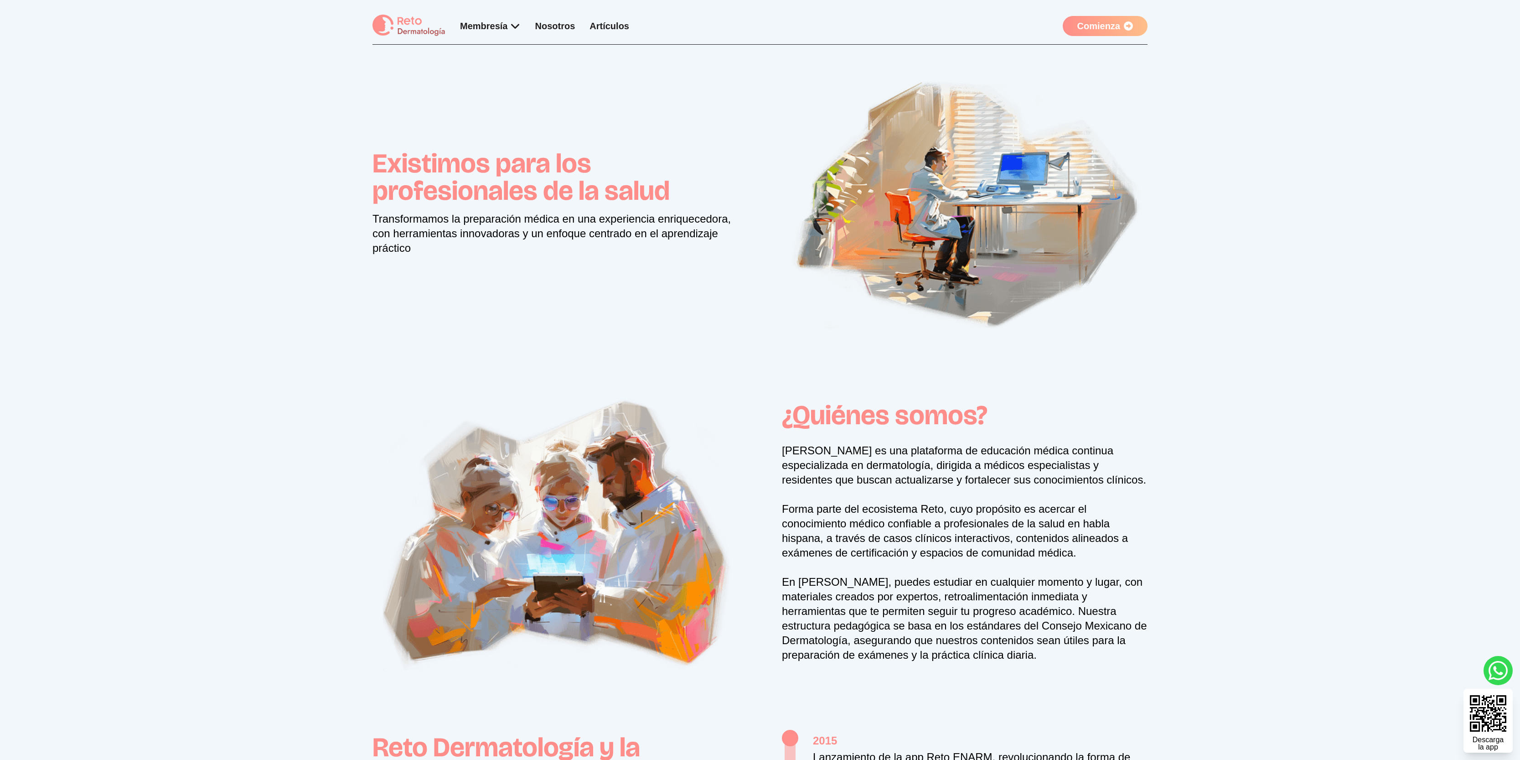 The width and height of the screenshot is (1520, 760). What do you see at coordinates (609, 26) in the screenshot?
I see `a: Artículos` at bounding box center [609, 26].